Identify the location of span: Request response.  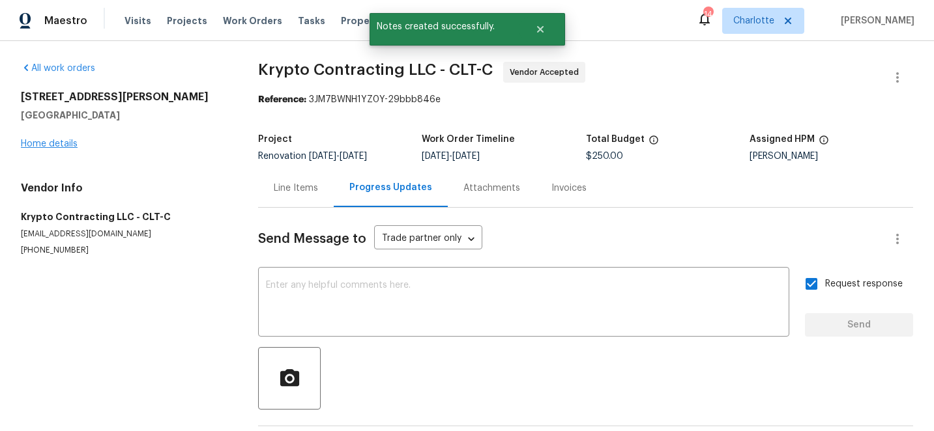
(863, 284).